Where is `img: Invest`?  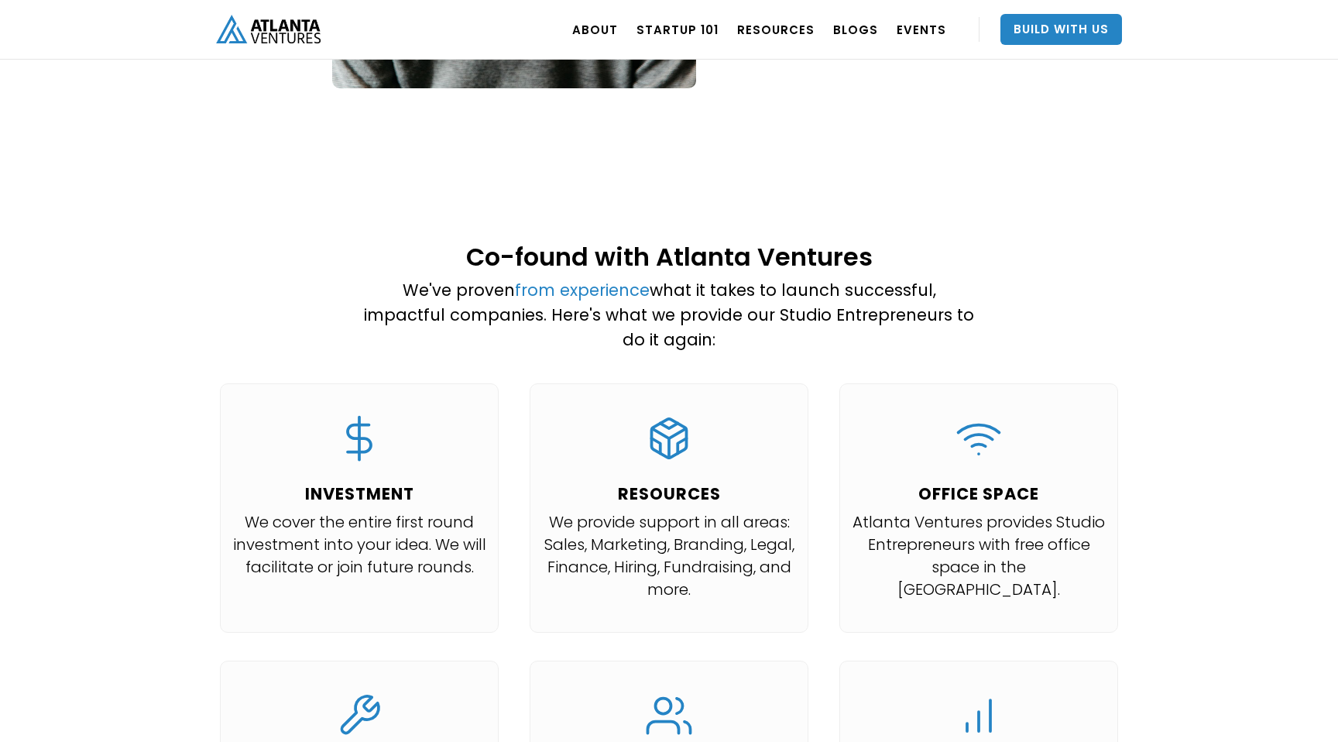
img: Invest is located at coordinates (359, 438).